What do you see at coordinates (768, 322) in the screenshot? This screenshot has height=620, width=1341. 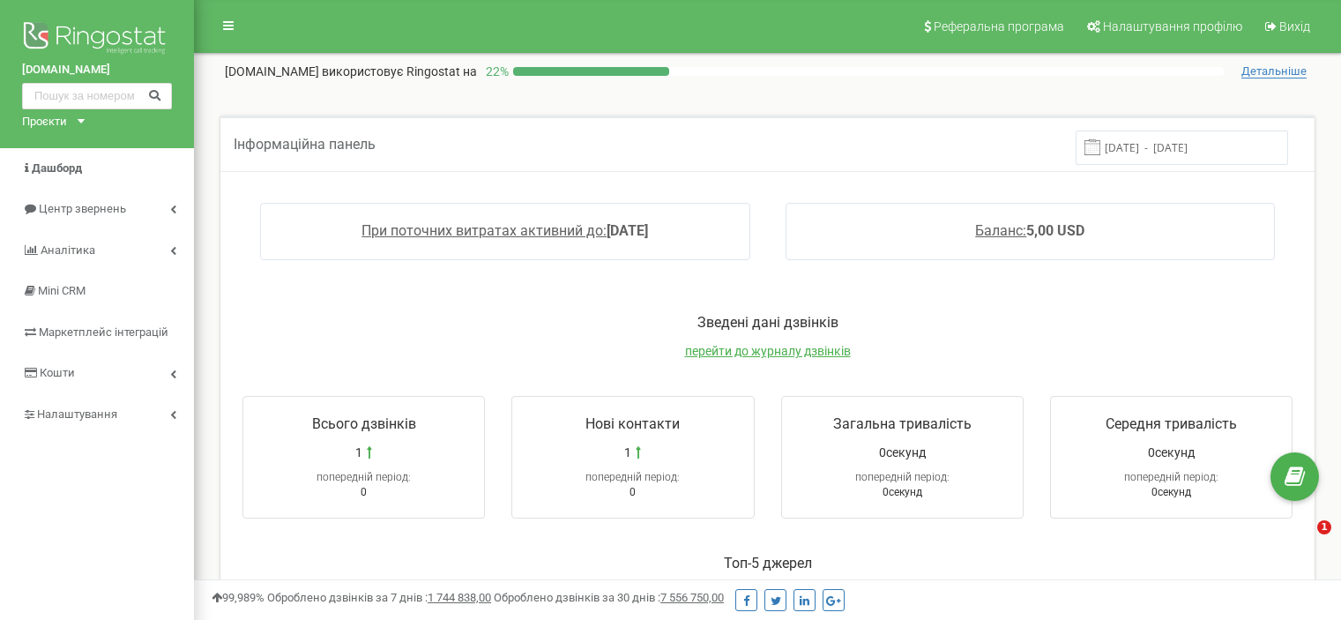 I see `span: Зведені дані дзвінків` at bounding box center [768, 322].